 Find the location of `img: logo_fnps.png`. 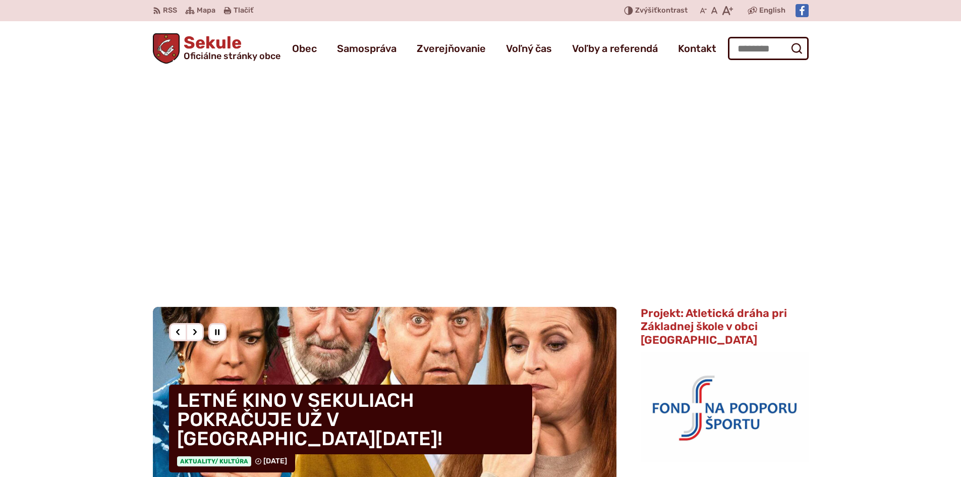

img: logo_fnps.png is located at coordinates (724, 406).